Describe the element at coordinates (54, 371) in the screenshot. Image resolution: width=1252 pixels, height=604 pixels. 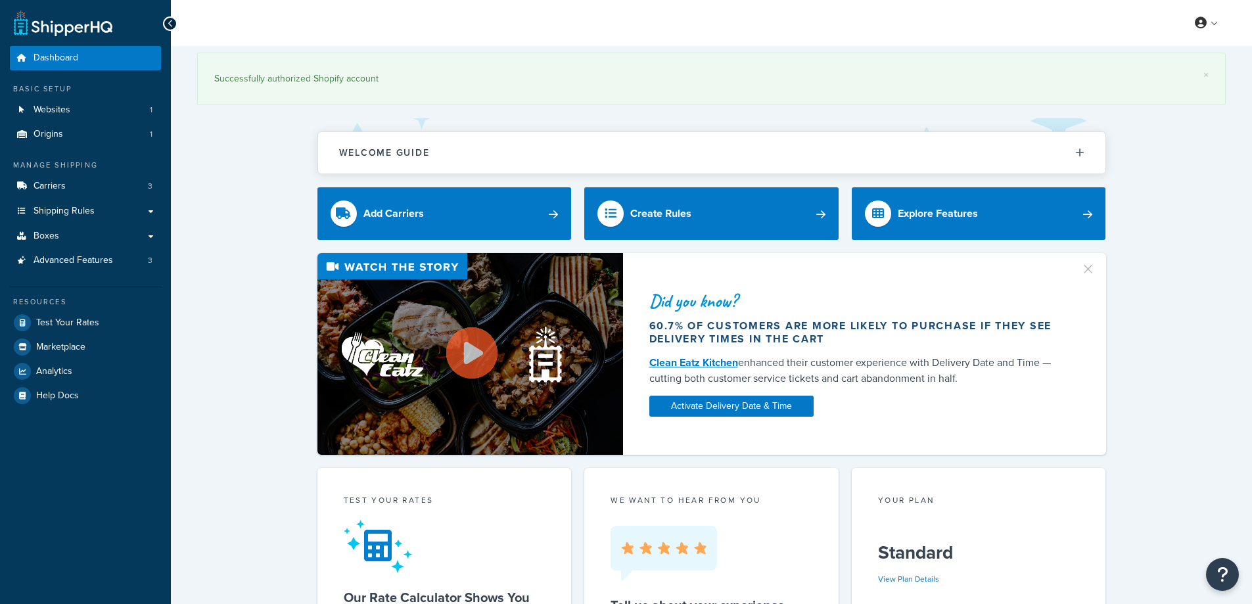
I see `span: Analytics` at that location.